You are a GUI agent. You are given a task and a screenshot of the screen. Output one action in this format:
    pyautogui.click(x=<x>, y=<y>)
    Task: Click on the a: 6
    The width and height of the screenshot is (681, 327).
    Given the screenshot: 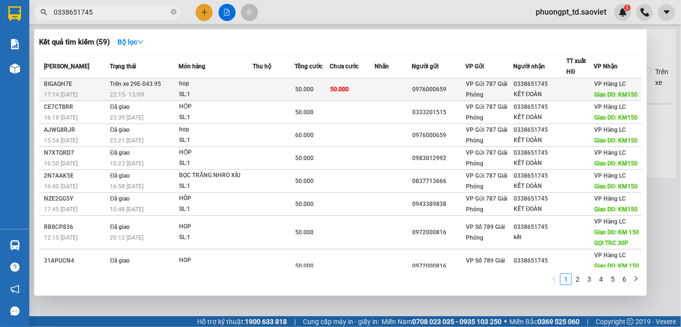 What is the action you would take?
    pyautogui.click(x=625, y=279)
    